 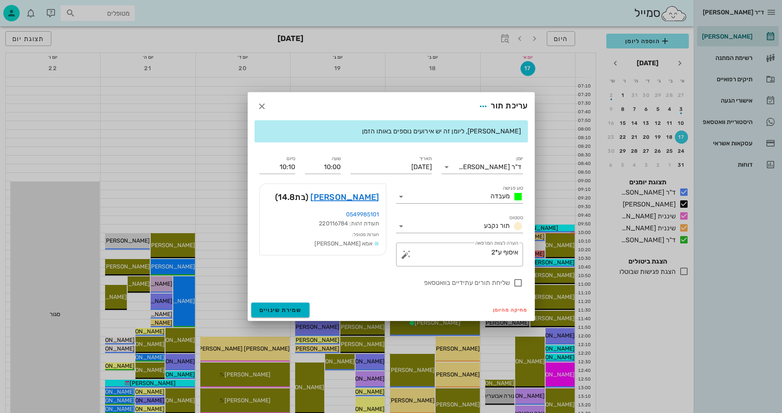 What do you see at coordinates (280, 310) in the screenshot?
I see `span: שמירת שינויים` at bounding box center [280, 310].